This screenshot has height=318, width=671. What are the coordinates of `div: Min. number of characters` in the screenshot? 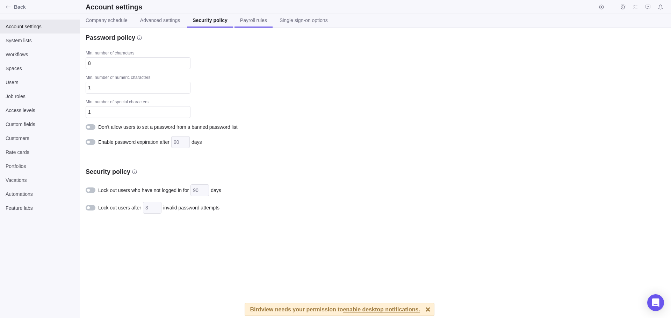 It's located at (138, 54).